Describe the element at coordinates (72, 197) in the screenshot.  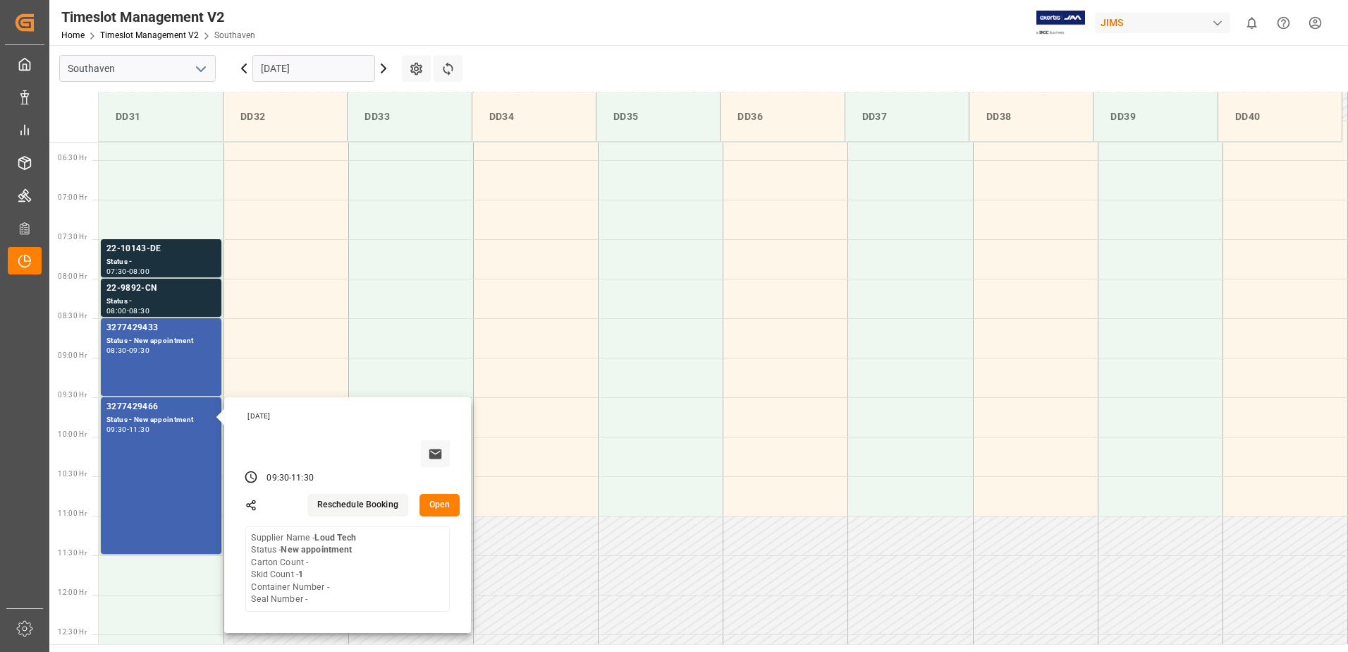
I see `span: 07:00 Hr` at that location.